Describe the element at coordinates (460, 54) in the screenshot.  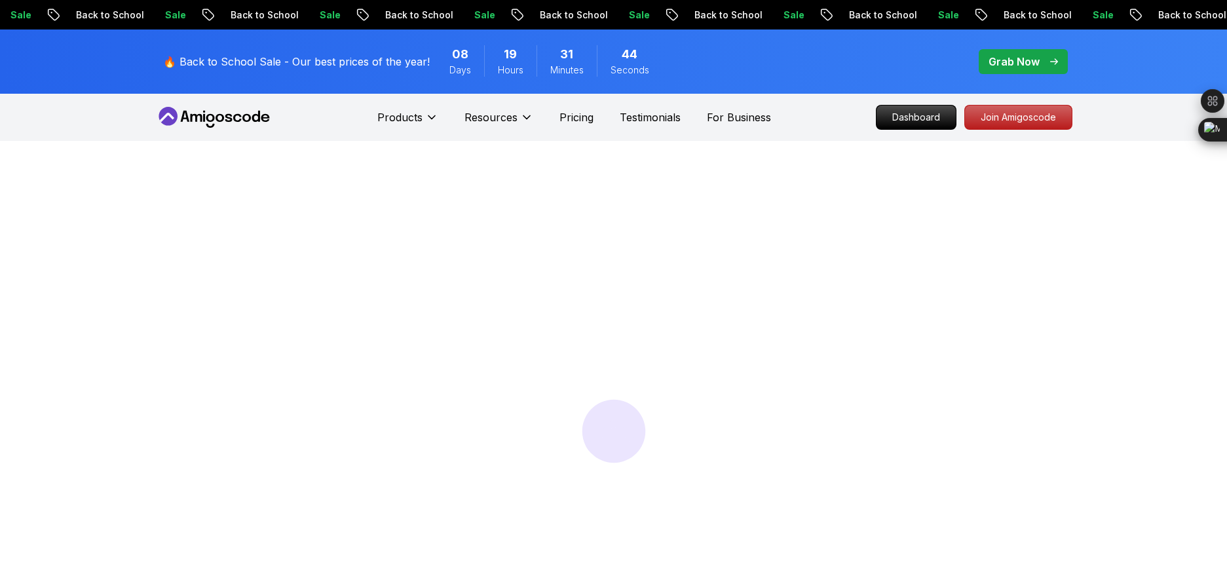
I see `span: 8 Days` at that location.